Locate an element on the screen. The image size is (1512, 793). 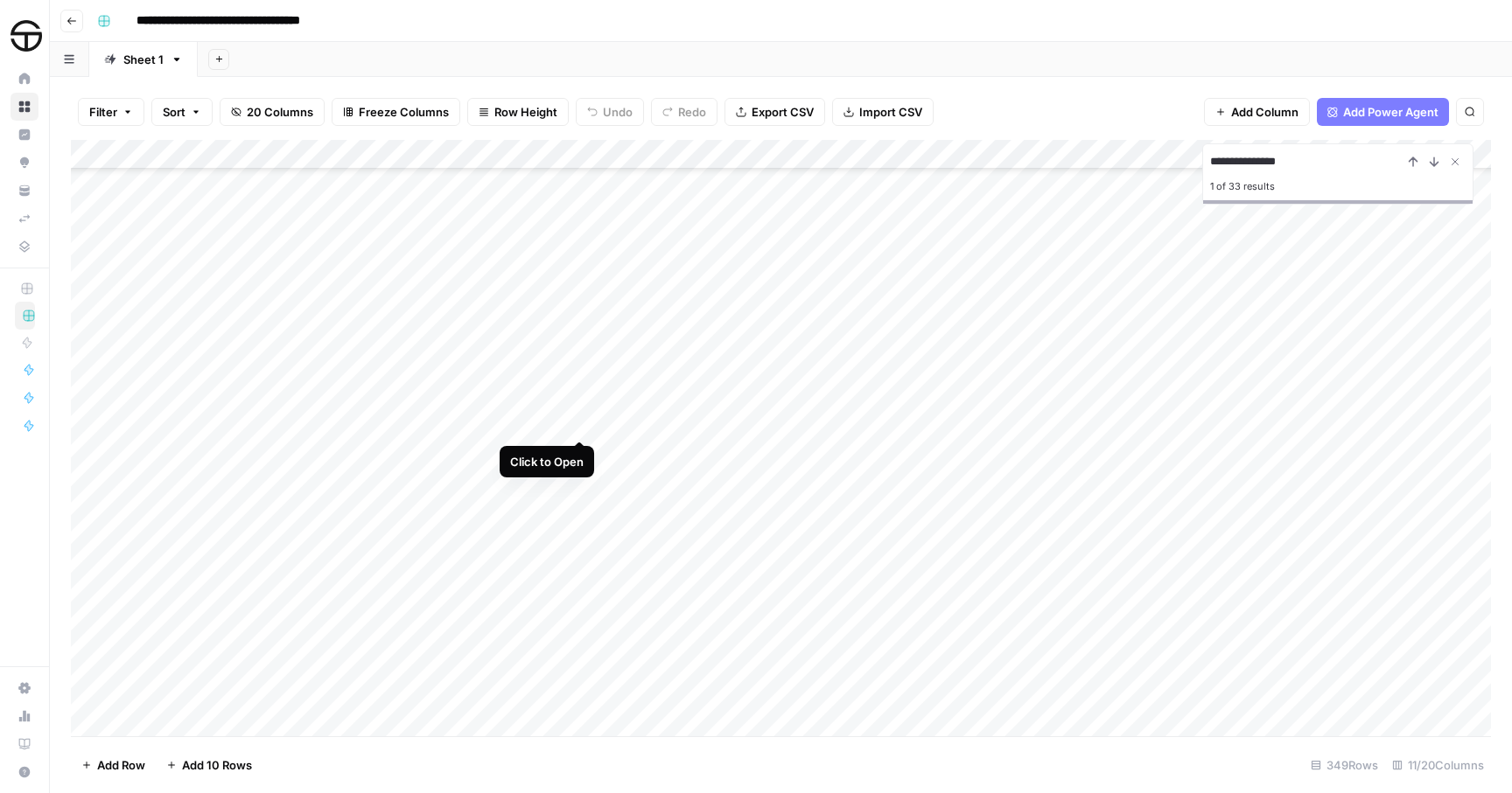
button: Undo is located at coordinates (609, 112).